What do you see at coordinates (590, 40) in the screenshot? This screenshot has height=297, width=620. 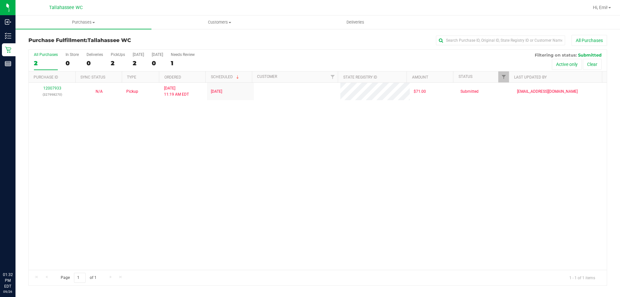 I see `button: All Purchases` at bounding box center [590, 40].